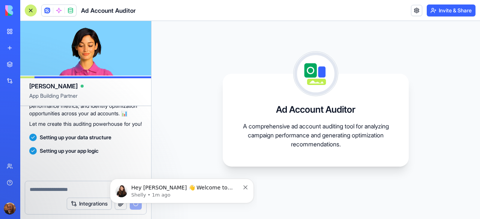 The height and width of the screenshot is (219, 480). I want to click on button: Integrations, so click(89, 204).